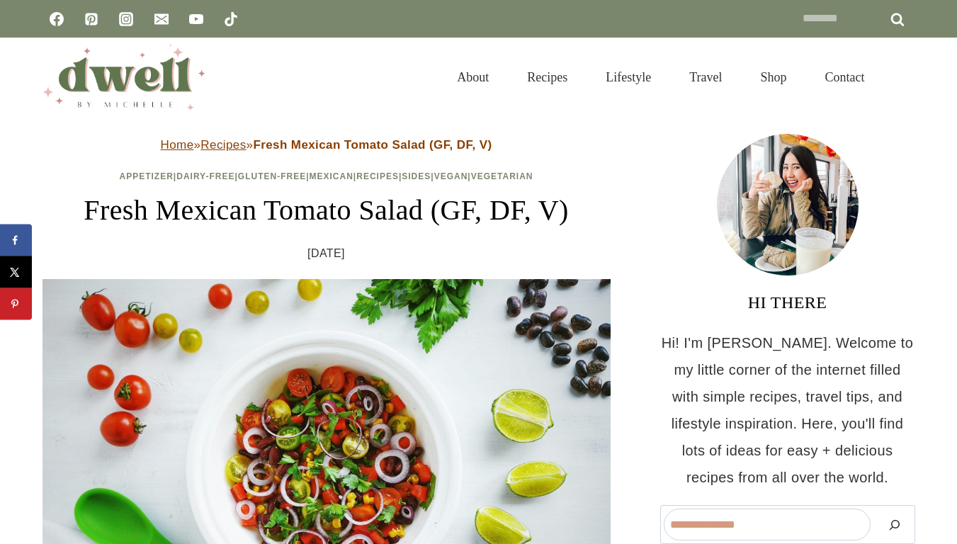  Describe the element at coordinates (327, 210) in the screenshot. I see `h1: Fresh Mexican Tomato Salad (GF, DF, V)` at that location.